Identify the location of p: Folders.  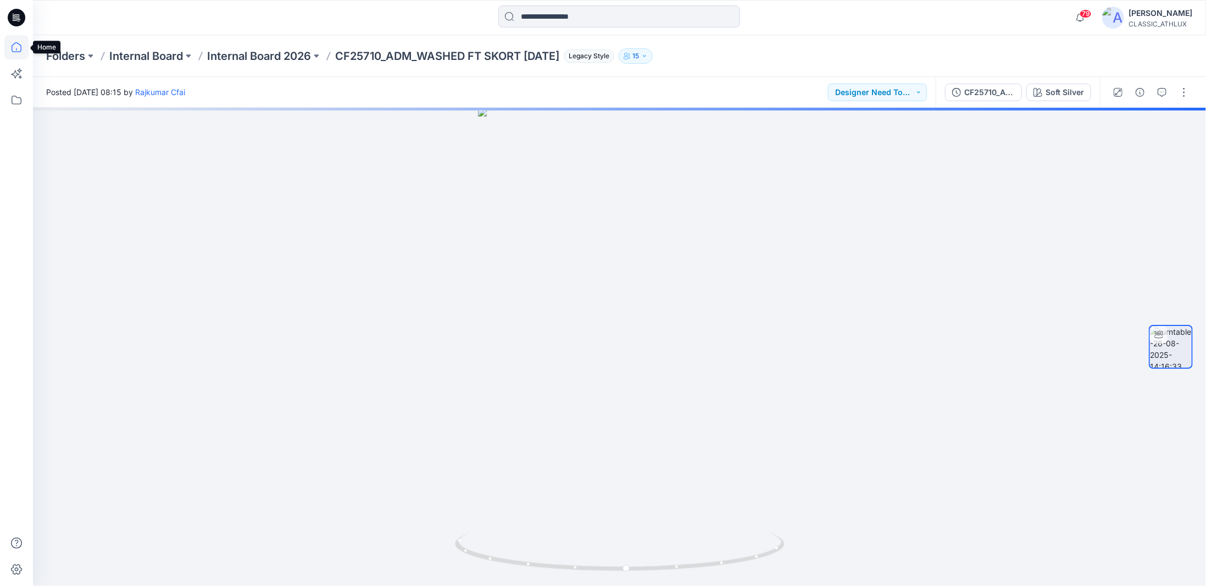
(65, 56).